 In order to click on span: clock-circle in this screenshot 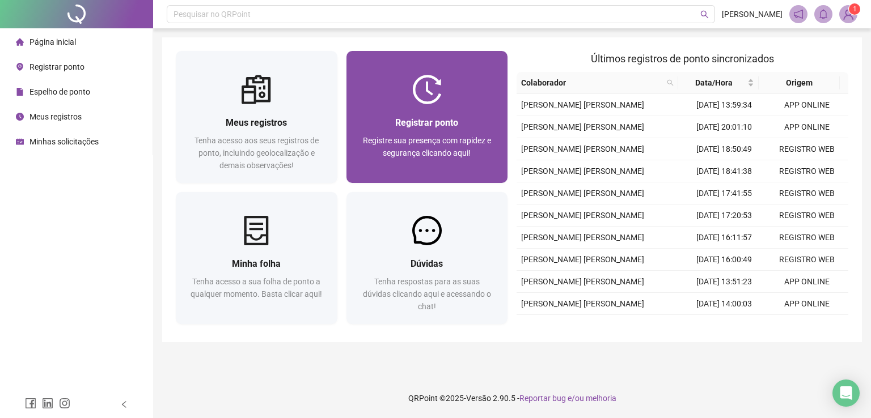, I will do `click(20, 117)`.